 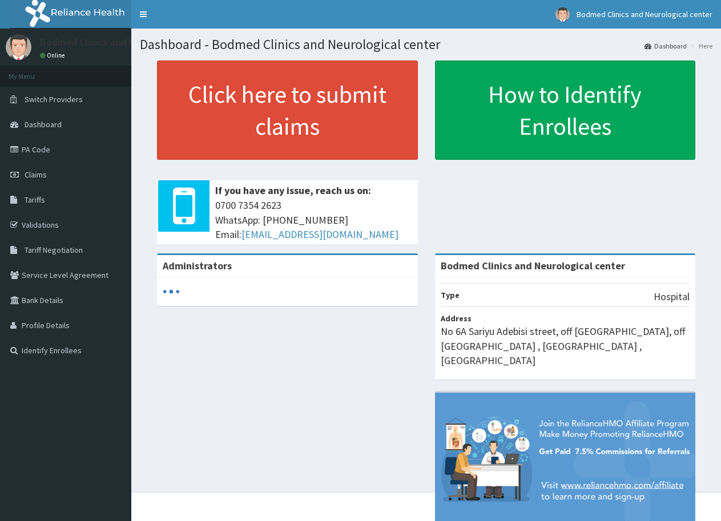 I want to click on h1: Dashboard - Bodmed Clinics and Neurological center, so click(x=426, y=45).